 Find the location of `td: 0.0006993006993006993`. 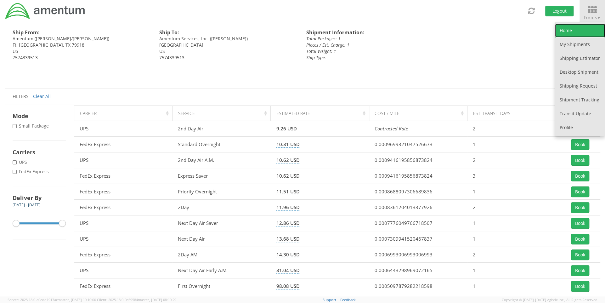

td: 0.0006993006993006993 is located at coordinates (418, 255).